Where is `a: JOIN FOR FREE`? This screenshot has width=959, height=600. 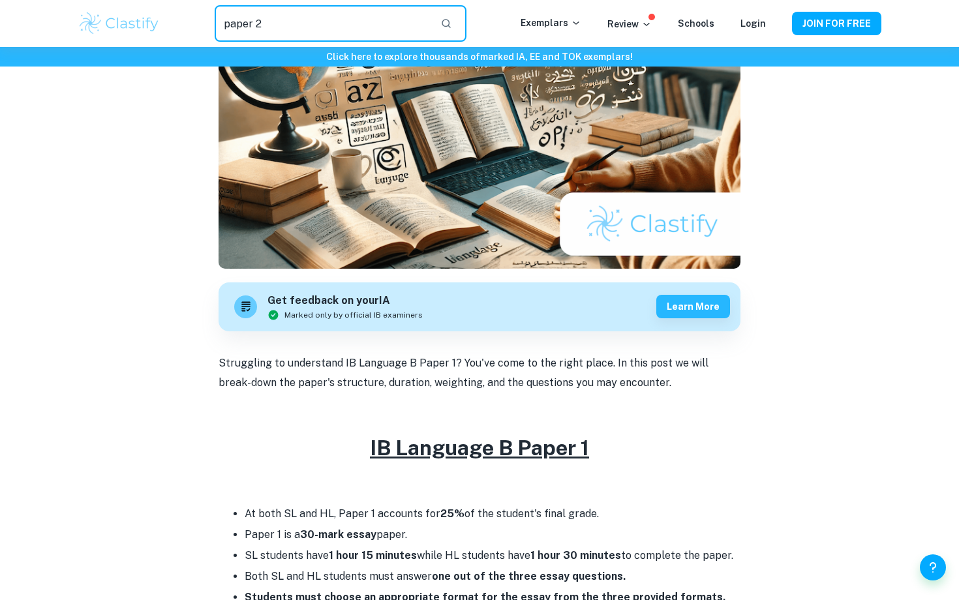
a: JOIN FOR FREE is located at coordinates (836, 23).